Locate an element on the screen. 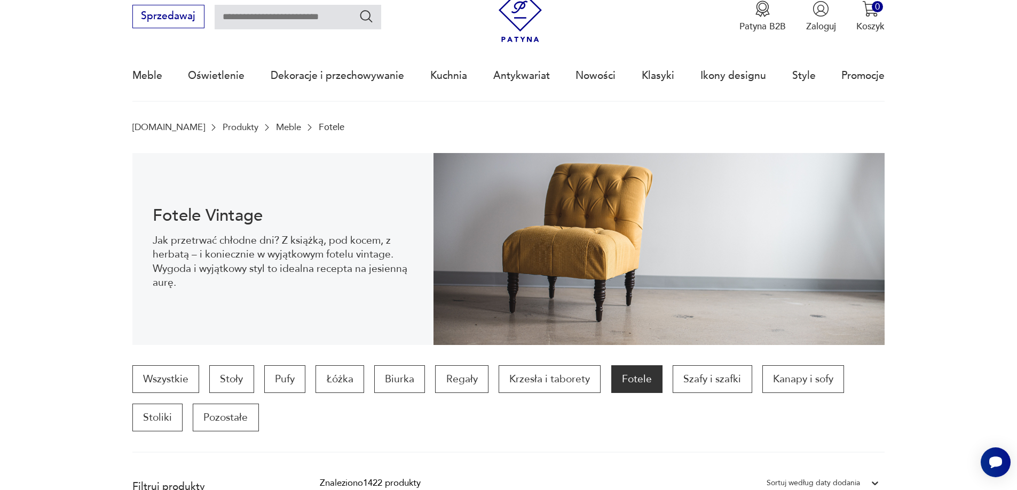  a: Produkty is located at coordinates (240, 127).